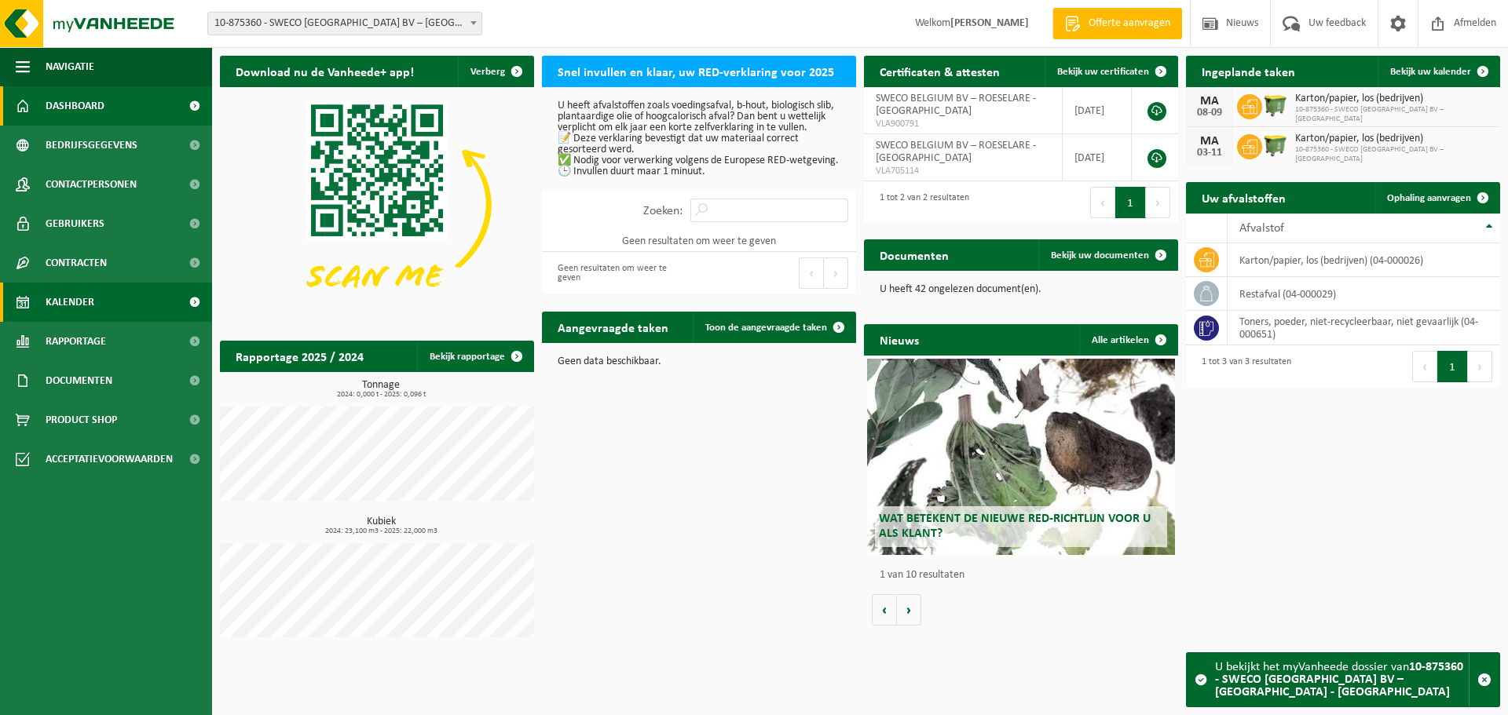 This screenshot has width=1508, height=715. What do you see at coordinates (1110, 71) in the screenshot?
I see `a: Bekijk uw certificaten` at bounding box center [1110, 71].